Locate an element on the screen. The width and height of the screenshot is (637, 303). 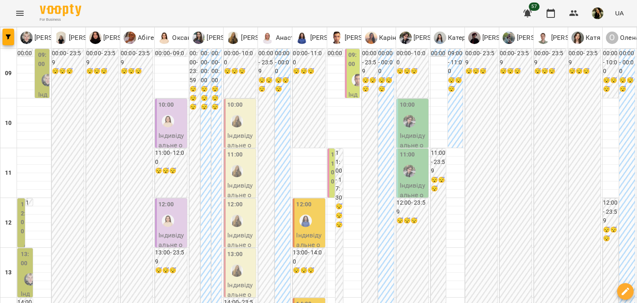
div: Анастасія is located at coordinates (284, 38).